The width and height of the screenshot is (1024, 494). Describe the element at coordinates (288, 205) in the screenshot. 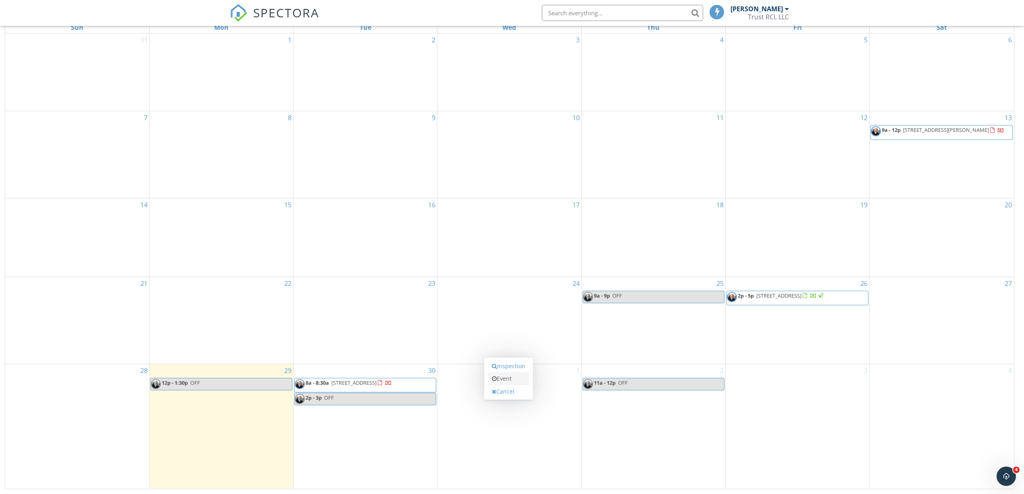

I see `a: Go to September 15, 2025` at that location.